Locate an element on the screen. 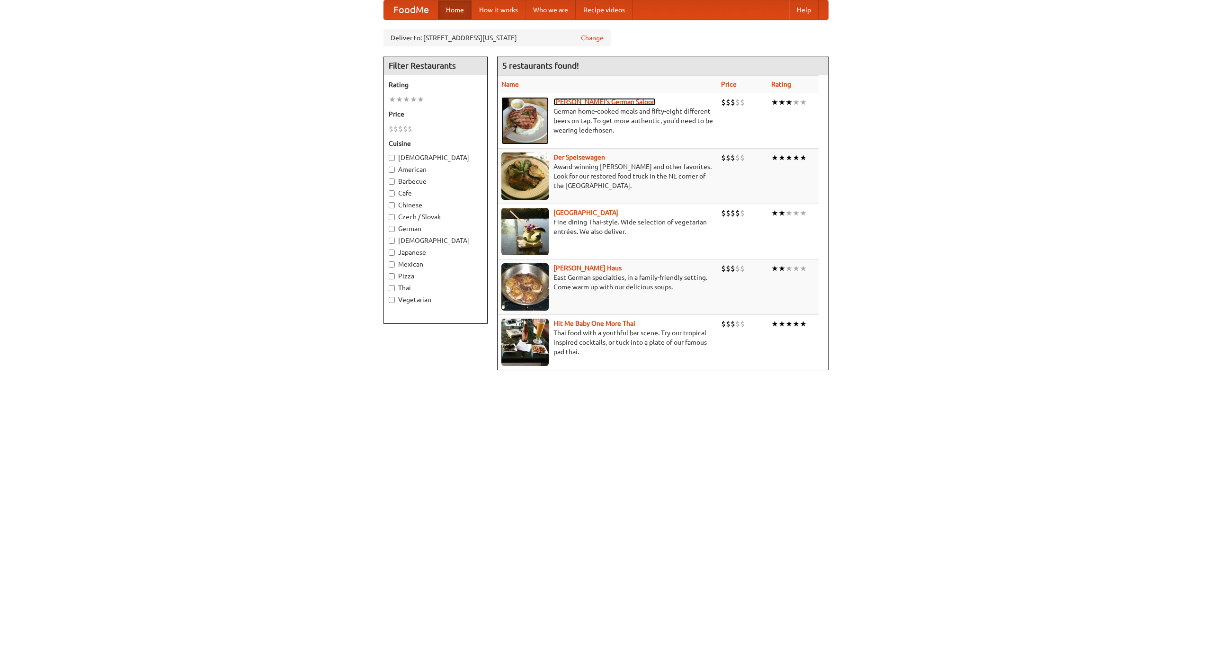  p: East German specialties, in a family-friendly setting. Come warm up with our delicious soups. is located at coordinates (608, 282).